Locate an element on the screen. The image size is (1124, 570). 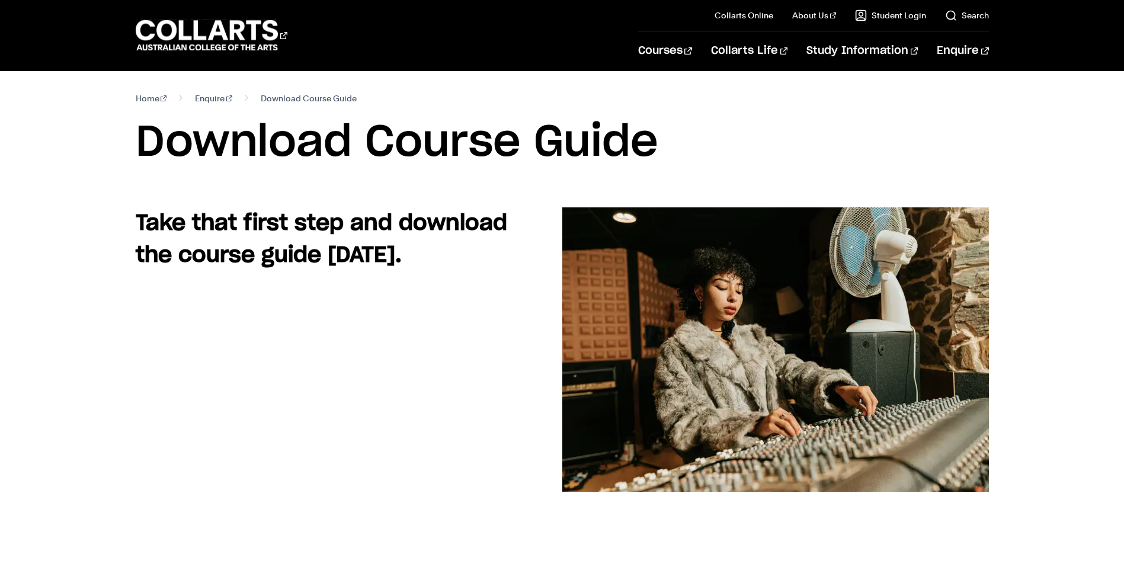
a: Collarts Life is located at coordinates (749, 51).